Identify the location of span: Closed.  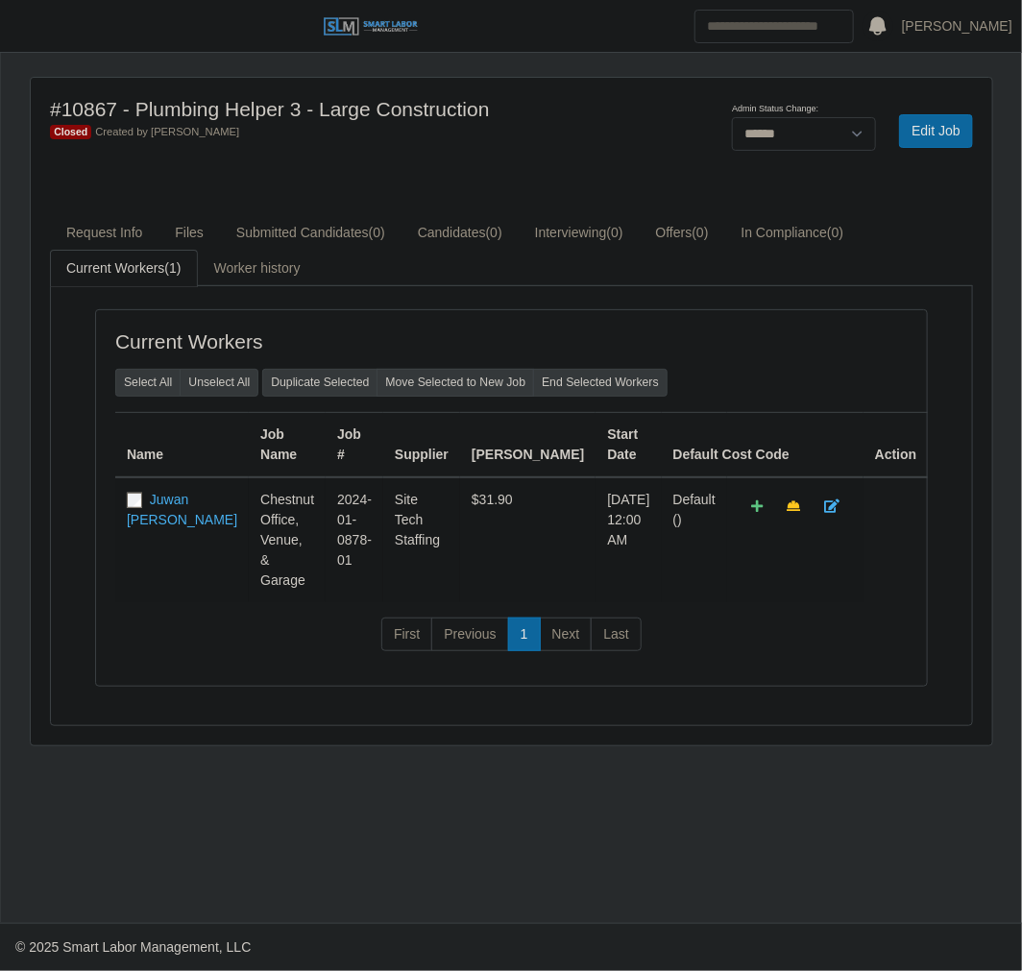
(70, 133).